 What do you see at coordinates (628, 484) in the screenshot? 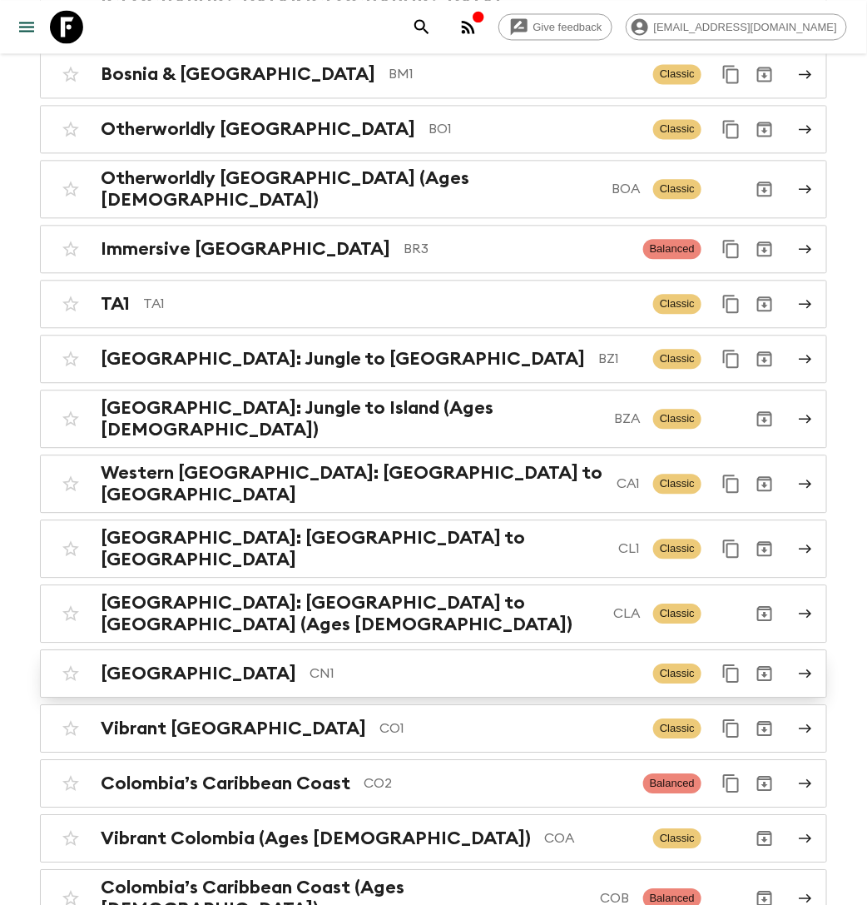
I see `p: CA1` at bounding box center [628, 484].